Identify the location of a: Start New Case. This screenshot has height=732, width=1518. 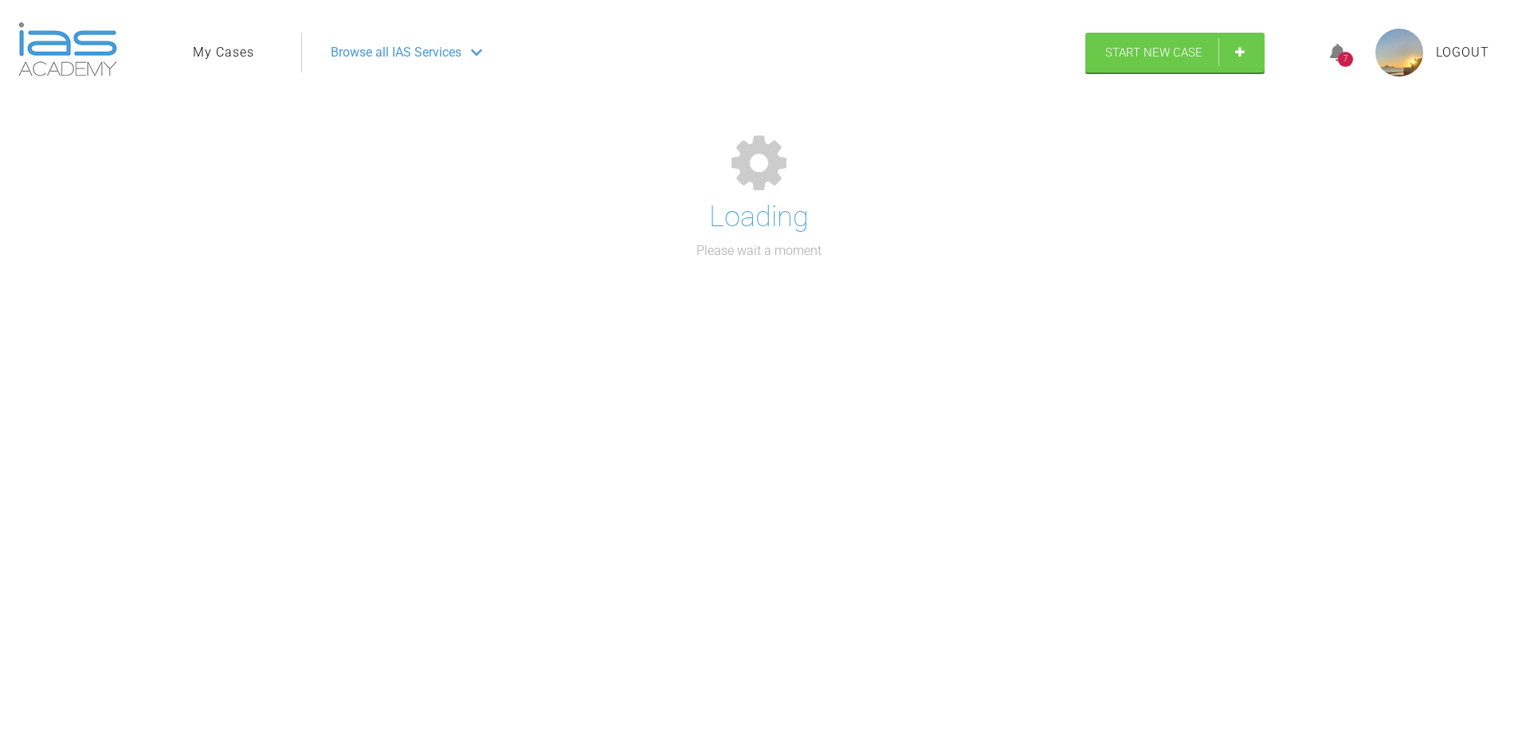
(1175, 53).